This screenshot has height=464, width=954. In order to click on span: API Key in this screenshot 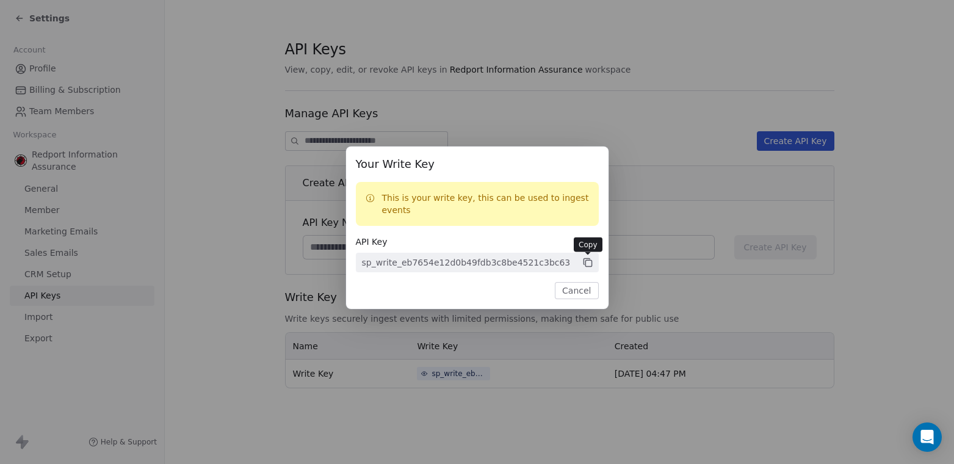, I will do `click(477, 242)`.